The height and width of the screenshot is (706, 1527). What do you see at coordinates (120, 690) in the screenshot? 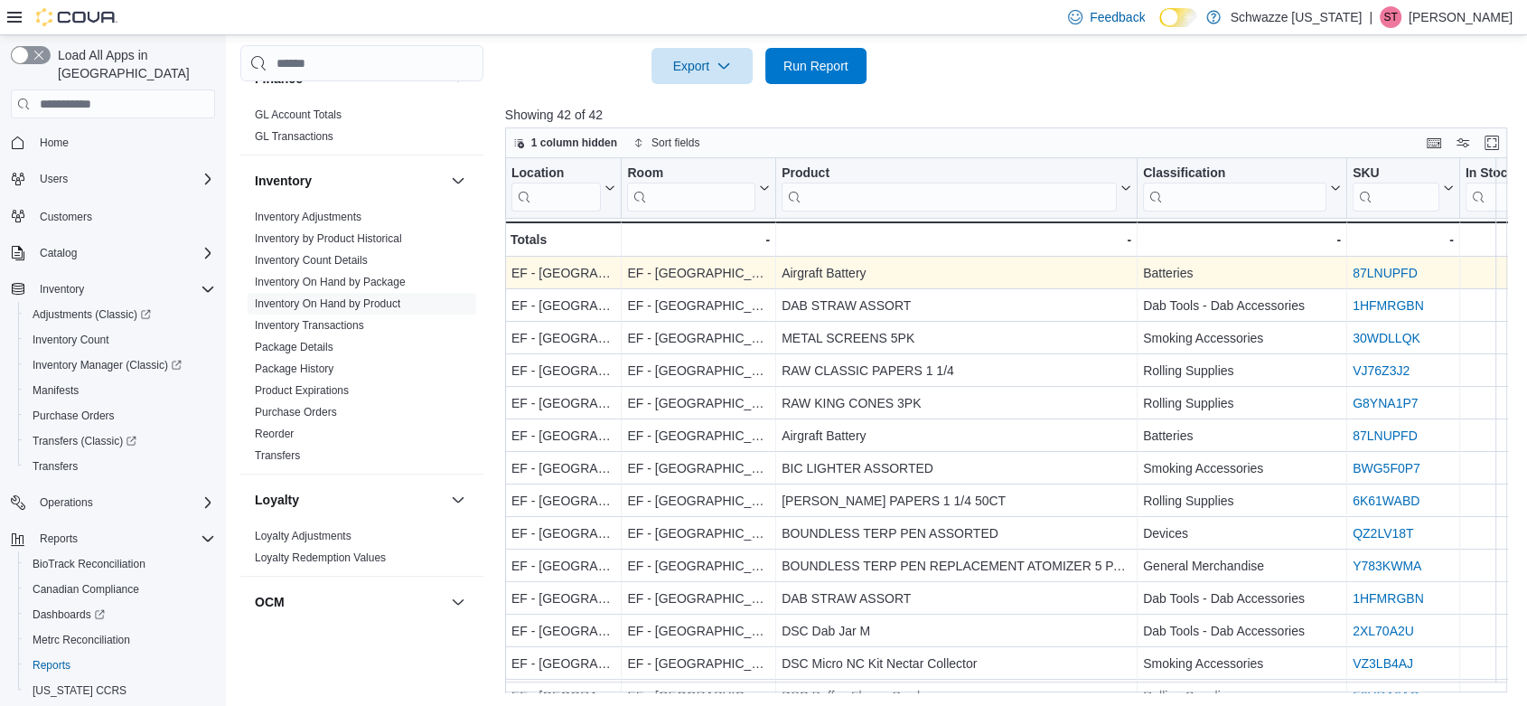
I see `span: Washington CCRS` at bounding box center [120, 690].